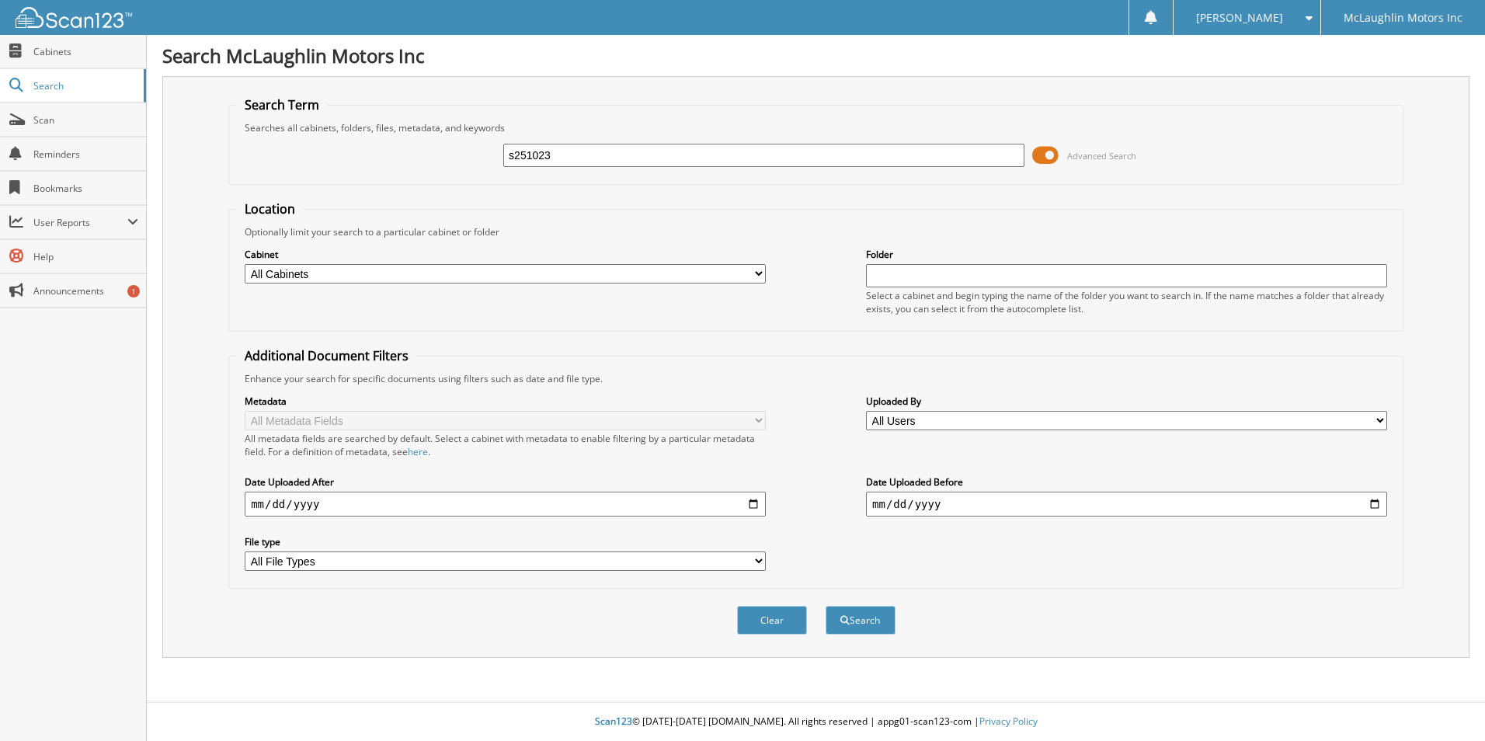 Image resolution: width=1485 pixels, height=741 pixels. What do you see at coordinates (505, 254) in the screenshot?
I see `label: Cabinet` at bounding box center [505, 254].